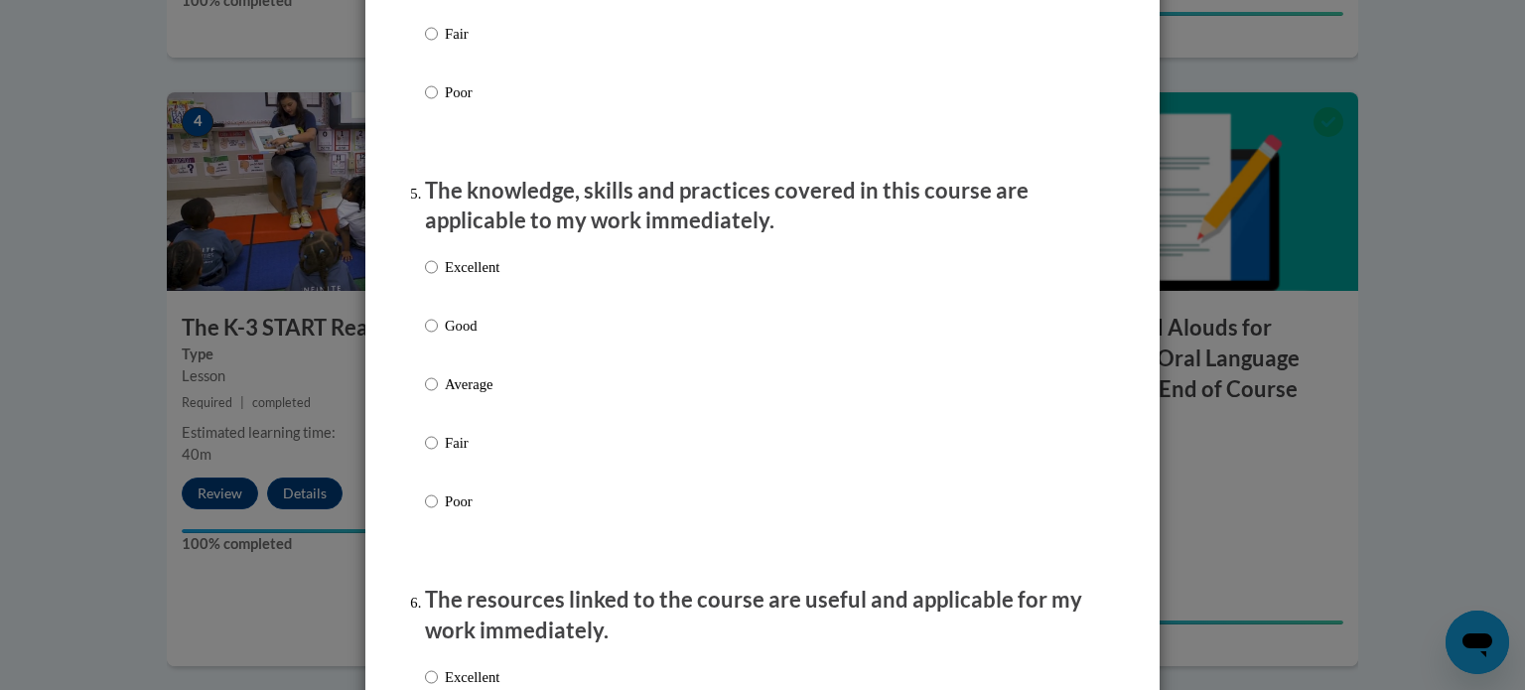  Describe the element at coordinates (763, 207) in the screenshot. I see `p: The knowledge, skills and practices covered in this course are applicable to my work immediately.` at that location.